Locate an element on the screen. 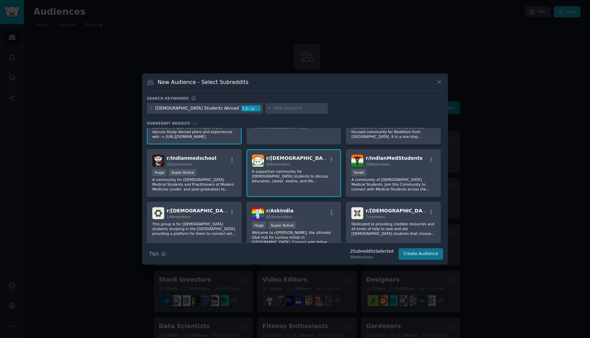 The height and width of the screenshot is (338, 590). span: 824k members is located at coordinates (279, 217).